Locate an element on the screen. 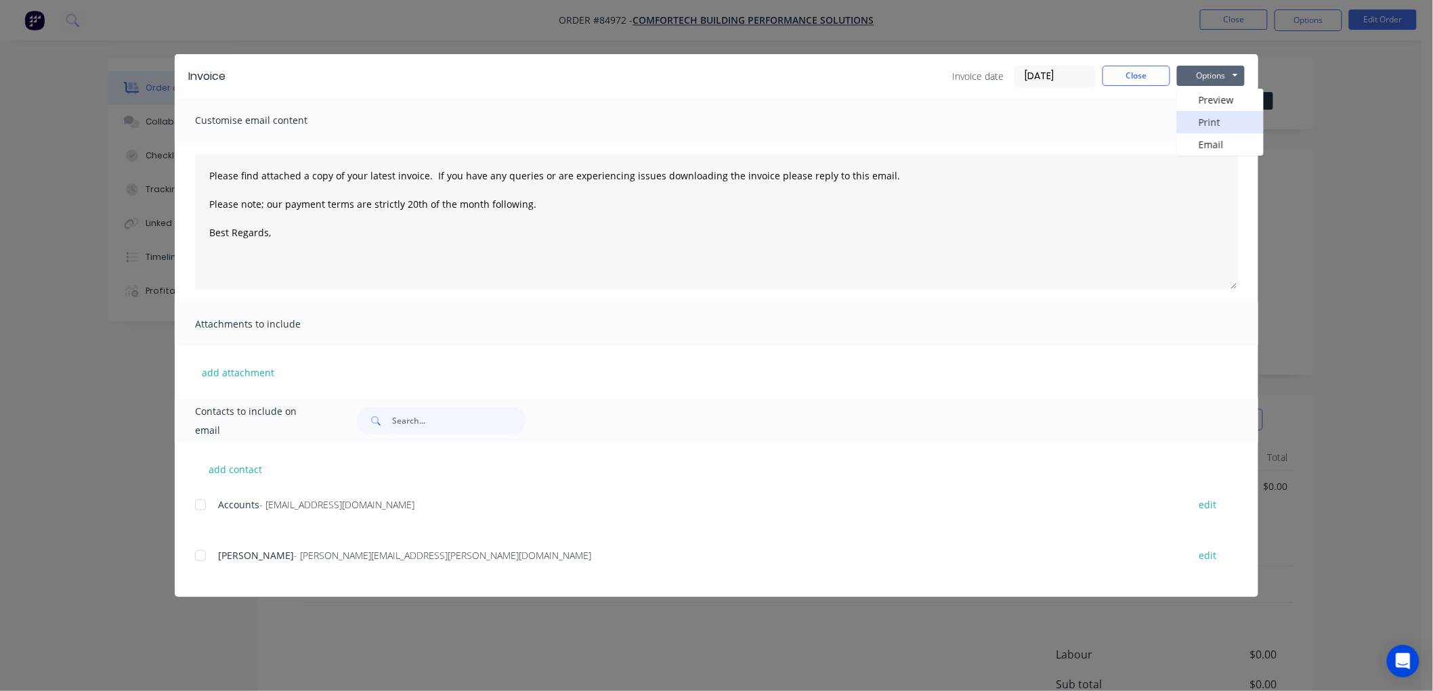 The image size is (1433, 691). button: add attachment is located at coordinates (238, 372).